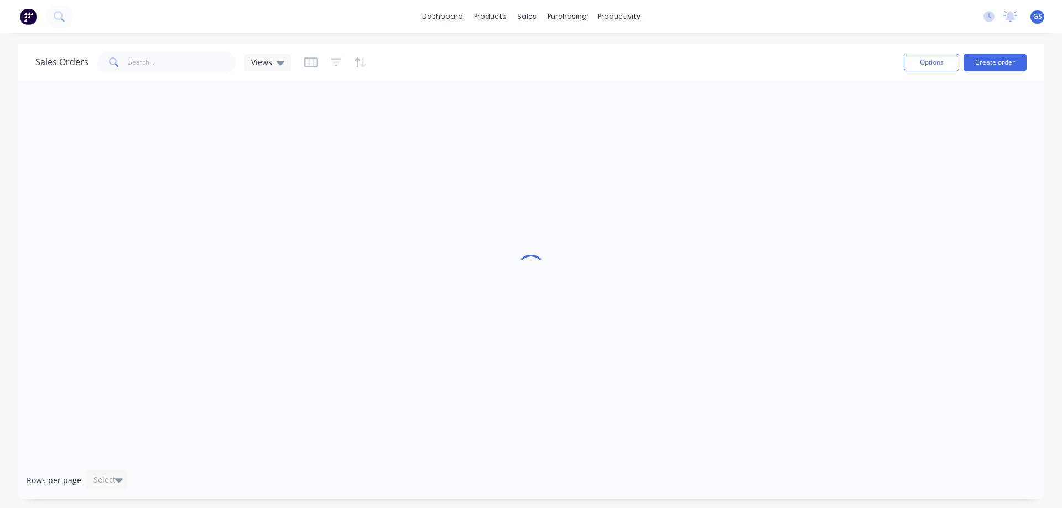 The height and width of the screenshot is (508, 1062). Describe the element at coordinates (442, 17) in the screenshot. I see `a: dashboard` at that location.